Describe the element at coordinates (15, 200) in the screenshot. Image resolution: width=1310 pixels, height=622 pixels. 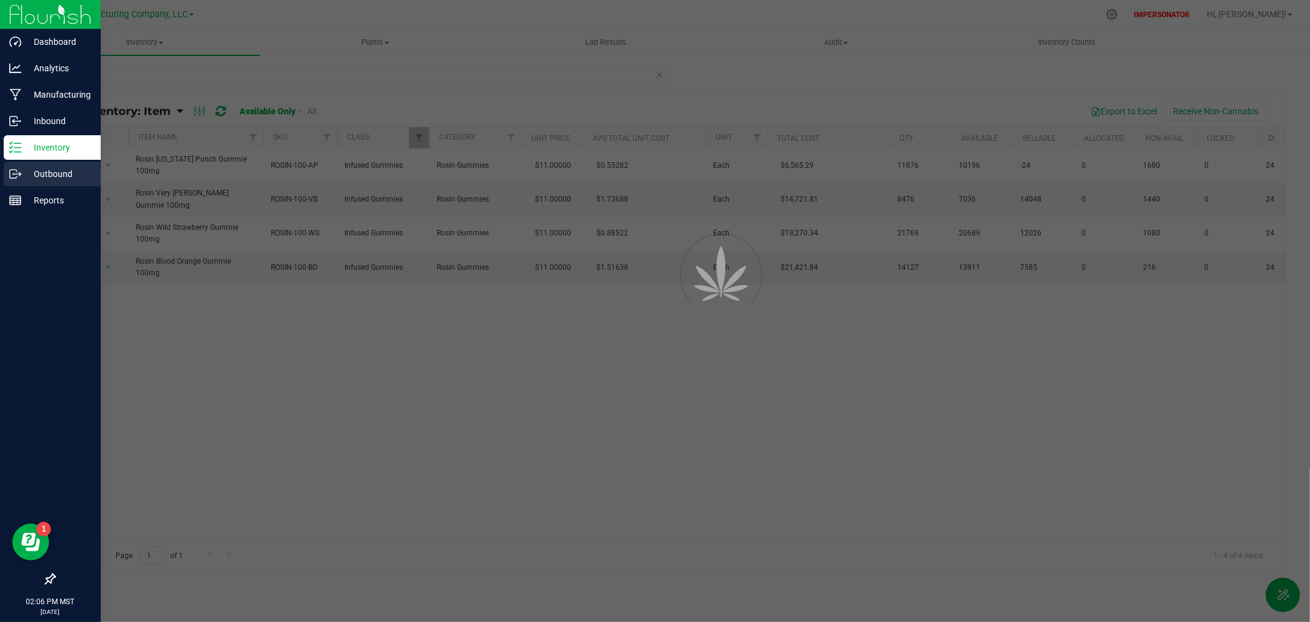
I see `inline-svg: Reports` at that location.